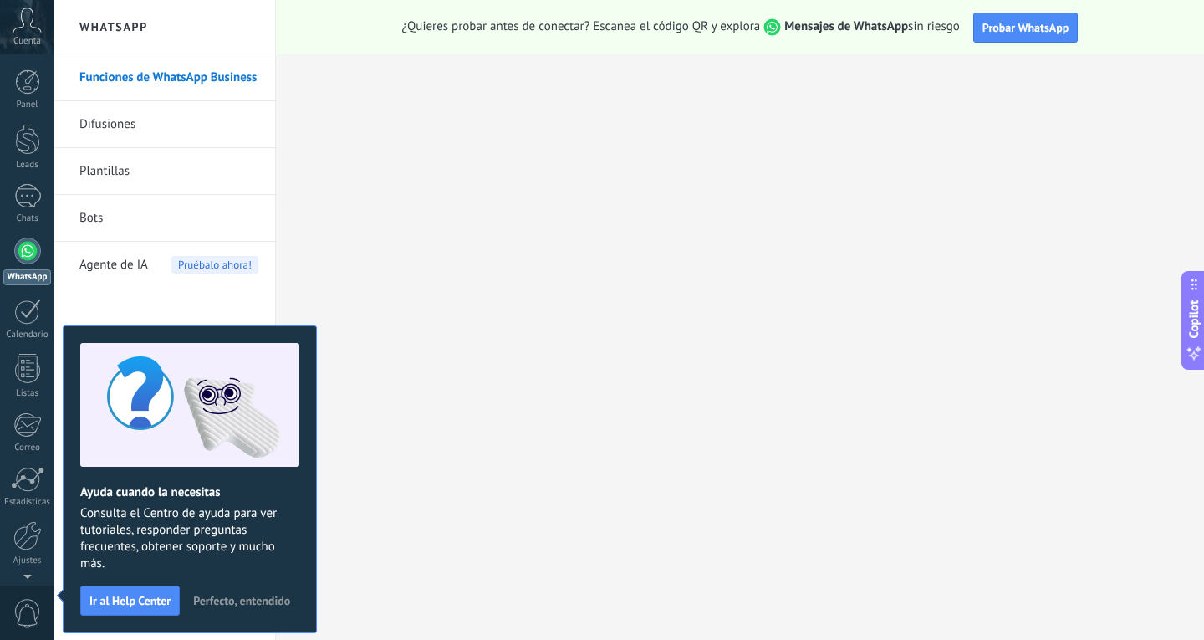 The height and width of the screenshot is (640, 1204). I want to click on button: Ir al Help Center, so click(130, 600).